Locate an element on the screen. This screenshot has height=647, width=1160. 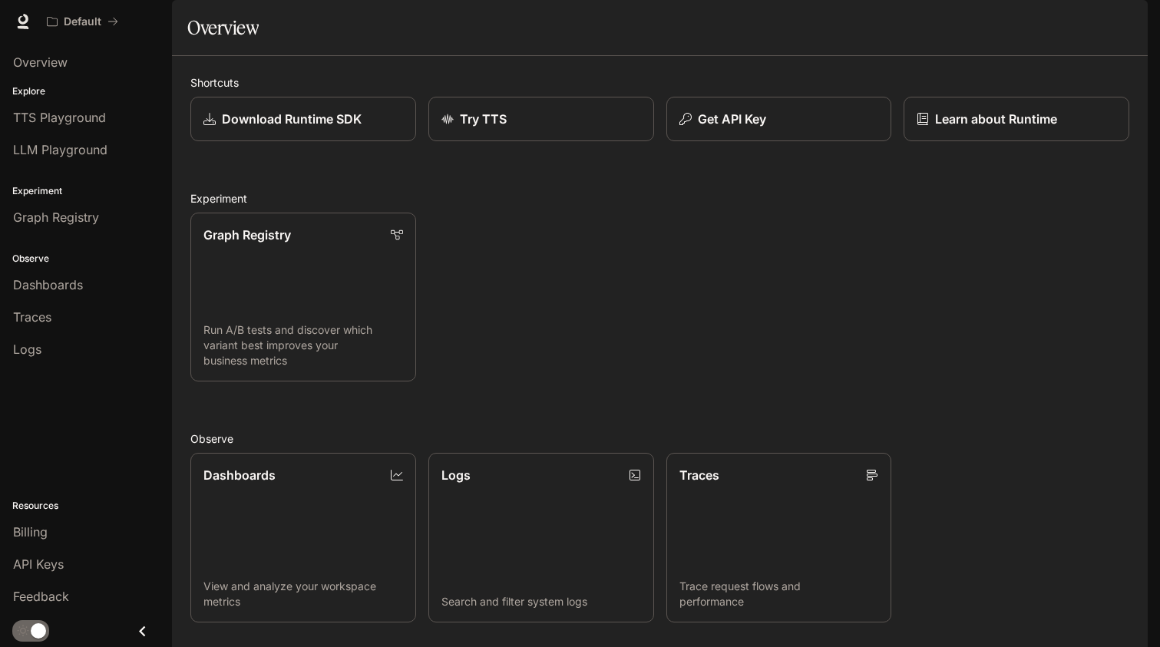
a: LogsSearch and filter system logs is located at coordinates (541, 537).